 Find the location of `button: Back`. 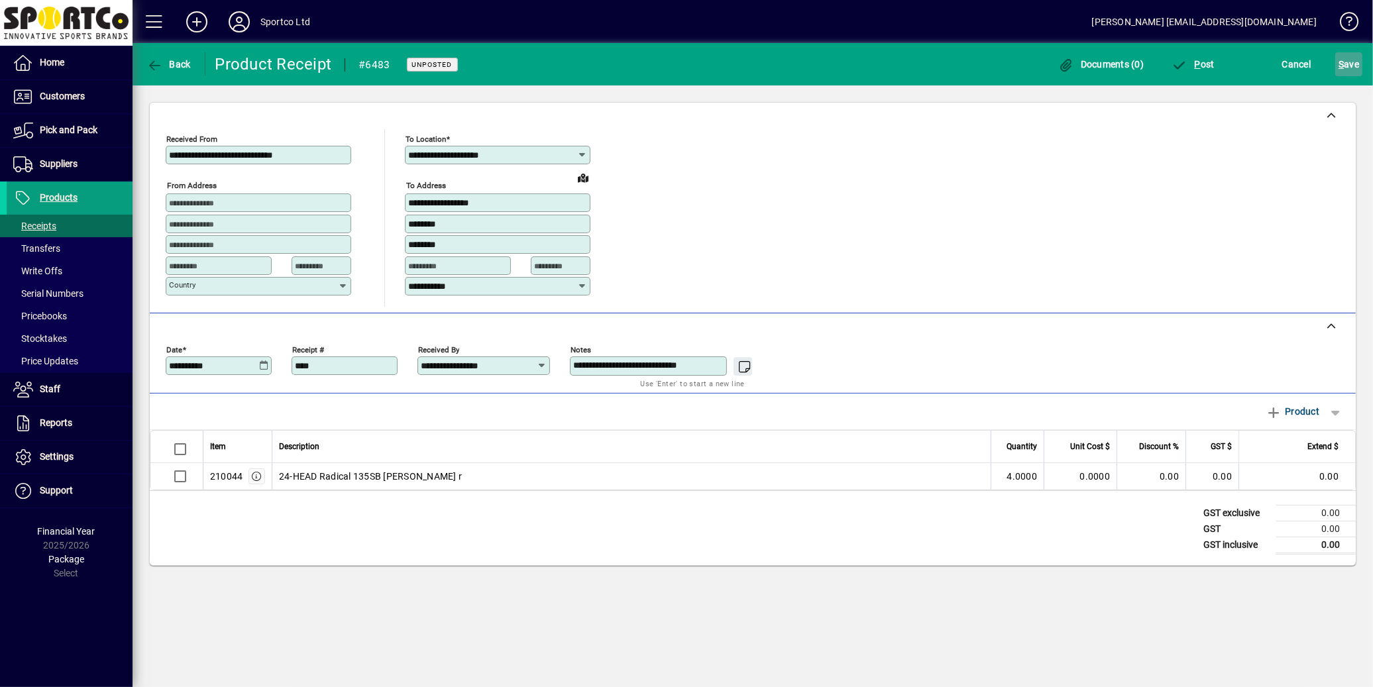

button: Back is located at coordinates (168, 64).